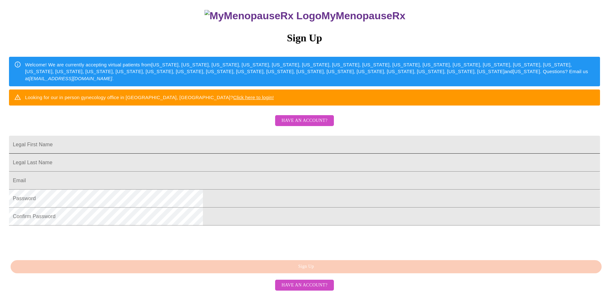 This screenshot has width=609, height=306. Describe the element at coordinates (305, 16) in the screenshot. I see `h3: MyMenopauseRx` at that location.